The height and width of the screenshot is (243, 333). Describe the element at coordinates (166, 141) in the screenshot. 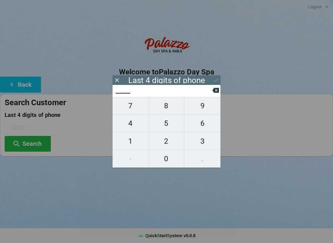

I see `span: 2` at that location.